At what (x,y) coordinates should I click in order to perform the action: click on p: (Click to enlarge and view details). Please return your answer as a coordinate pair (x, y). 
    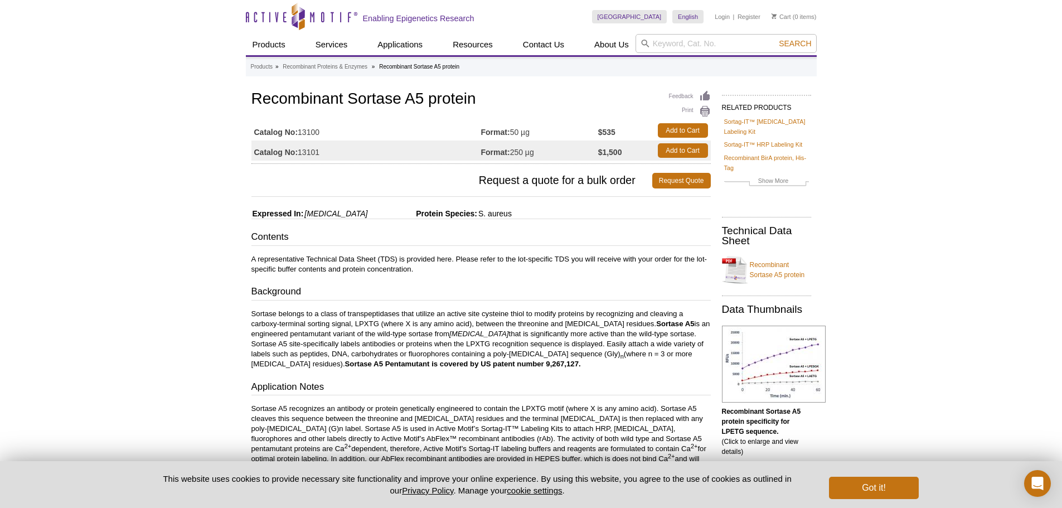
    Looking at the image, I should click on (766, 431).